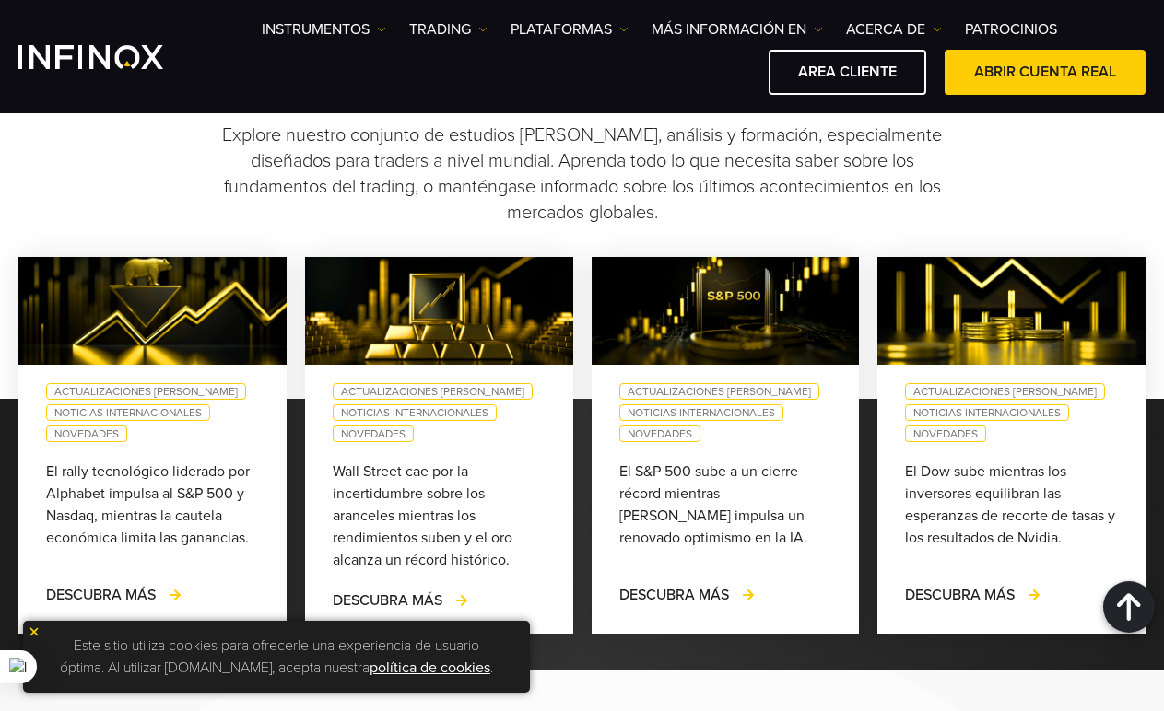 This screenshot has height=711, width=1164. I want to click on a: TRADING, so click(448, 29).